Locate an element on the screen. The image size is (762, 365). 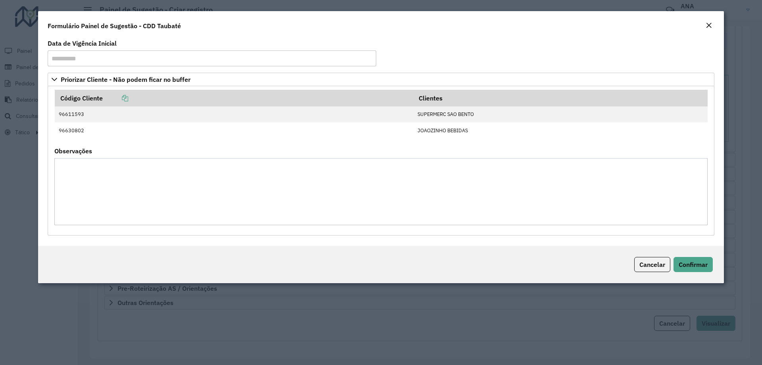
button: Cancelar is located at coordinates (652, 264).